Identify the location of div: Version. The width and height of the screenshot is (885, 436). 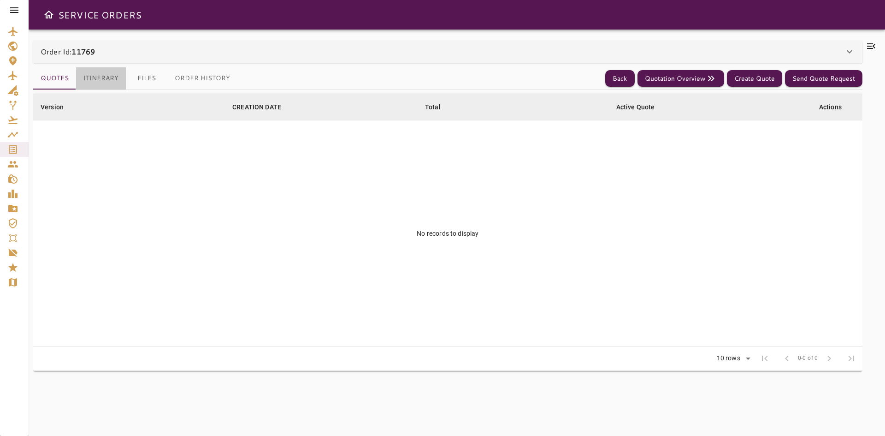
(52, 107).